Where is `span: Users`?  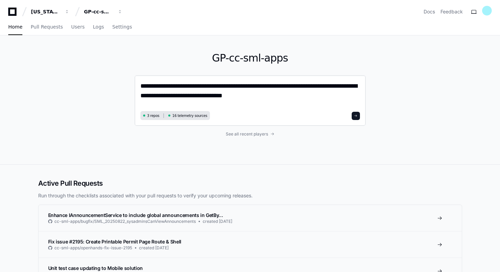 span: Users is located at coordinates (78, 27).